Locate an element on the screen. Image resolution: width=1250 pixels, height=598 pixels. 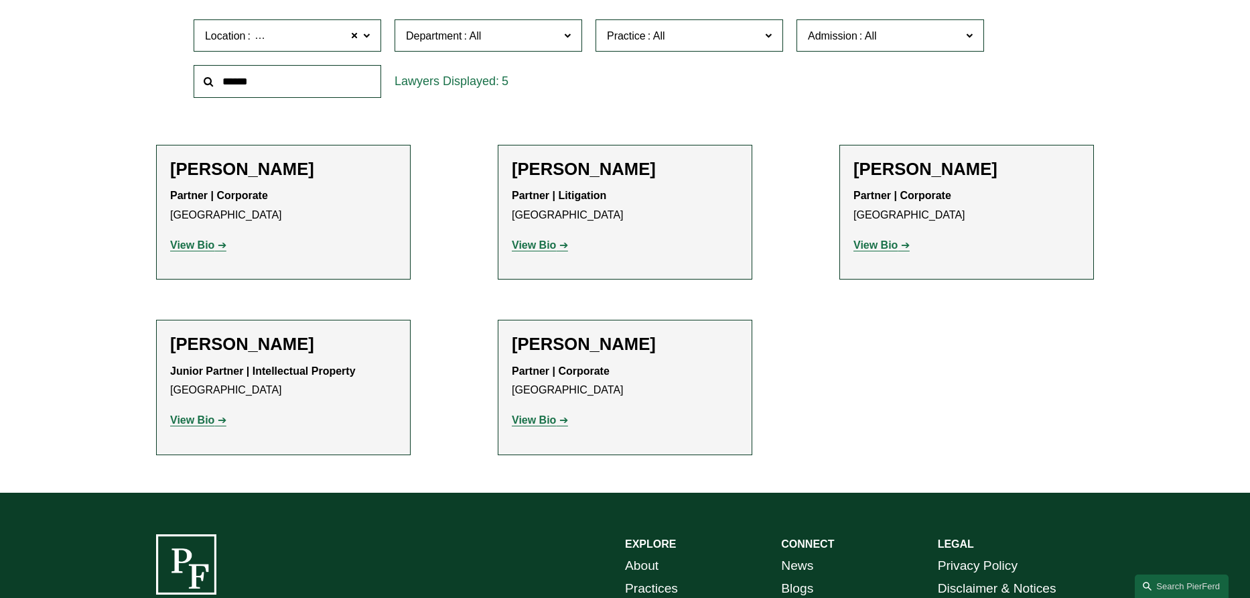
strong: CONNECT is located at coordinates (807, 543).